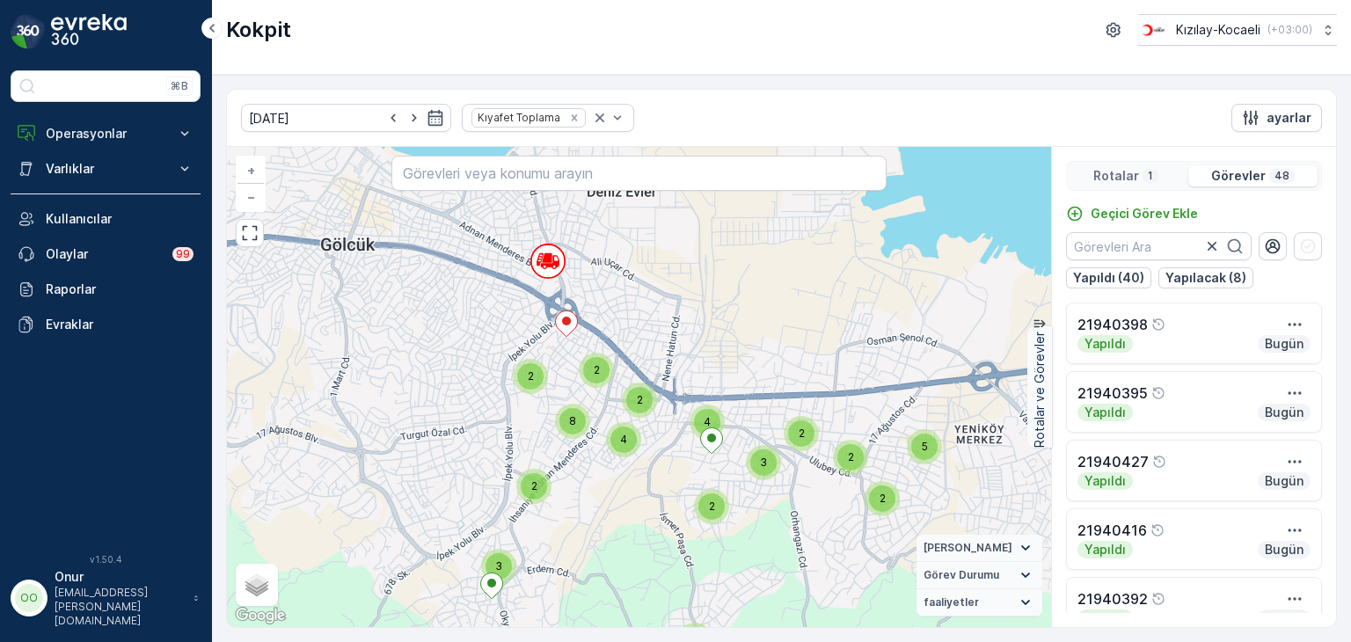 Image resolution: width=1351 pixels, height=642 pixels. Describe the element at coordinates (1132, 214) in the screenshot. I see `a: Geçici Görev Ekle` at that location.